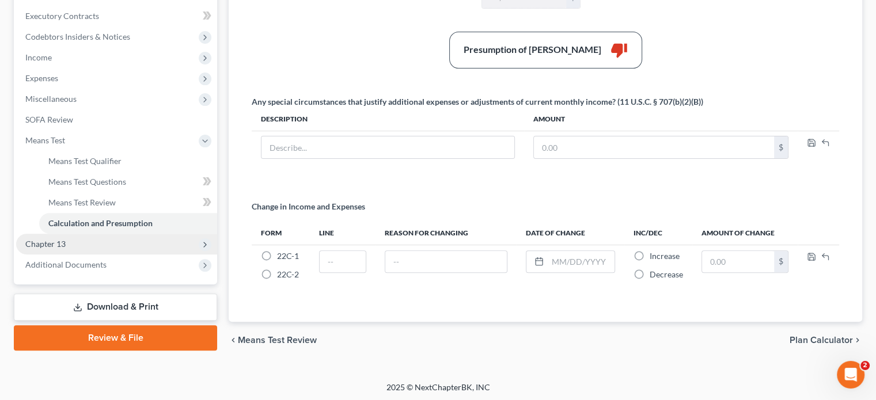 Image resolution: width=876 pixels, height=400 pixels. What do you see at coordinates (66, 264) in the screenshot?
I see `span: Additional Documents` at bounding box center [66, 264].